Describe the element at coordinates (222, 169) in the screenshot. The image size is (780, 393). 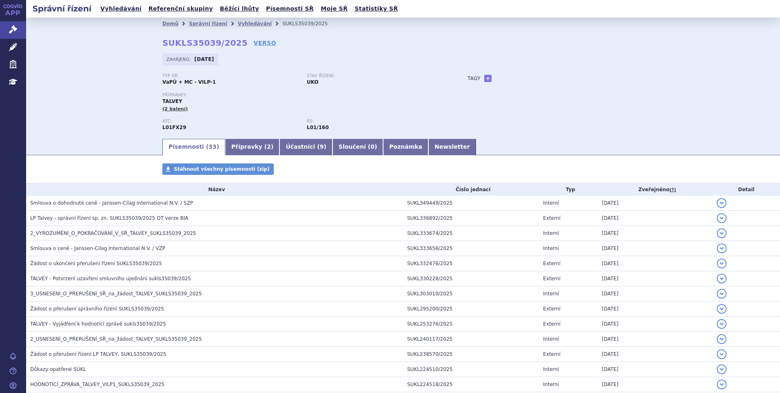
I see `span: Stáhnout všechny písemnosti (zip)` at that location.